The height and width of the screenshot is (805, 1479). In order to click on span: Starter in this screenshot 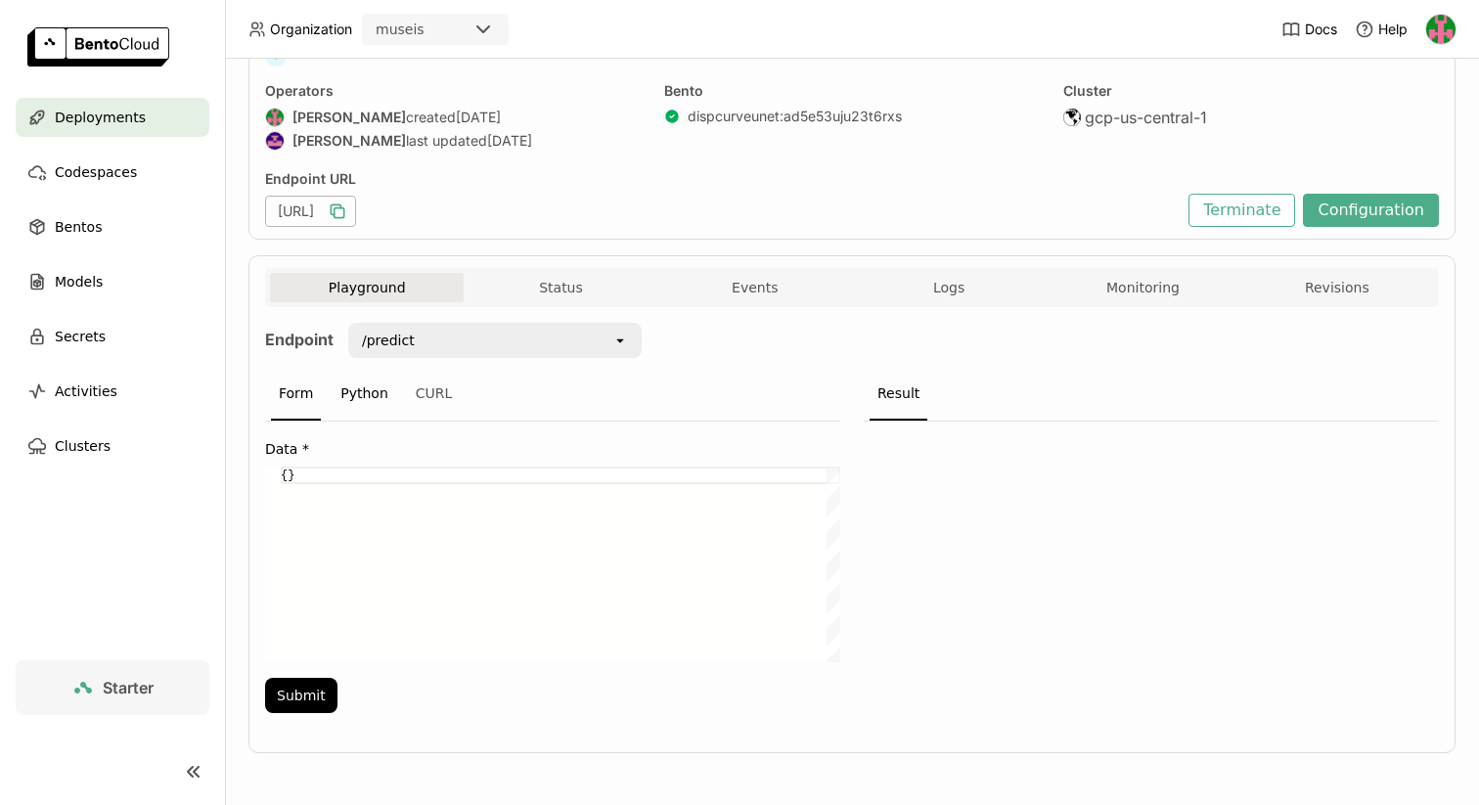, I will do `click(128, 688)`.